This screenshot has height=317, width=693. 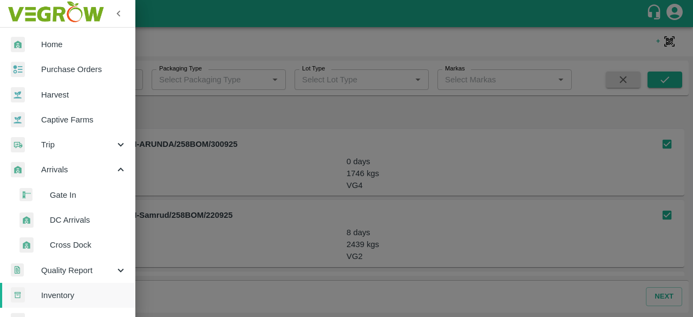 I want to click on span: Captive Farms, so click(x=84, y=120).